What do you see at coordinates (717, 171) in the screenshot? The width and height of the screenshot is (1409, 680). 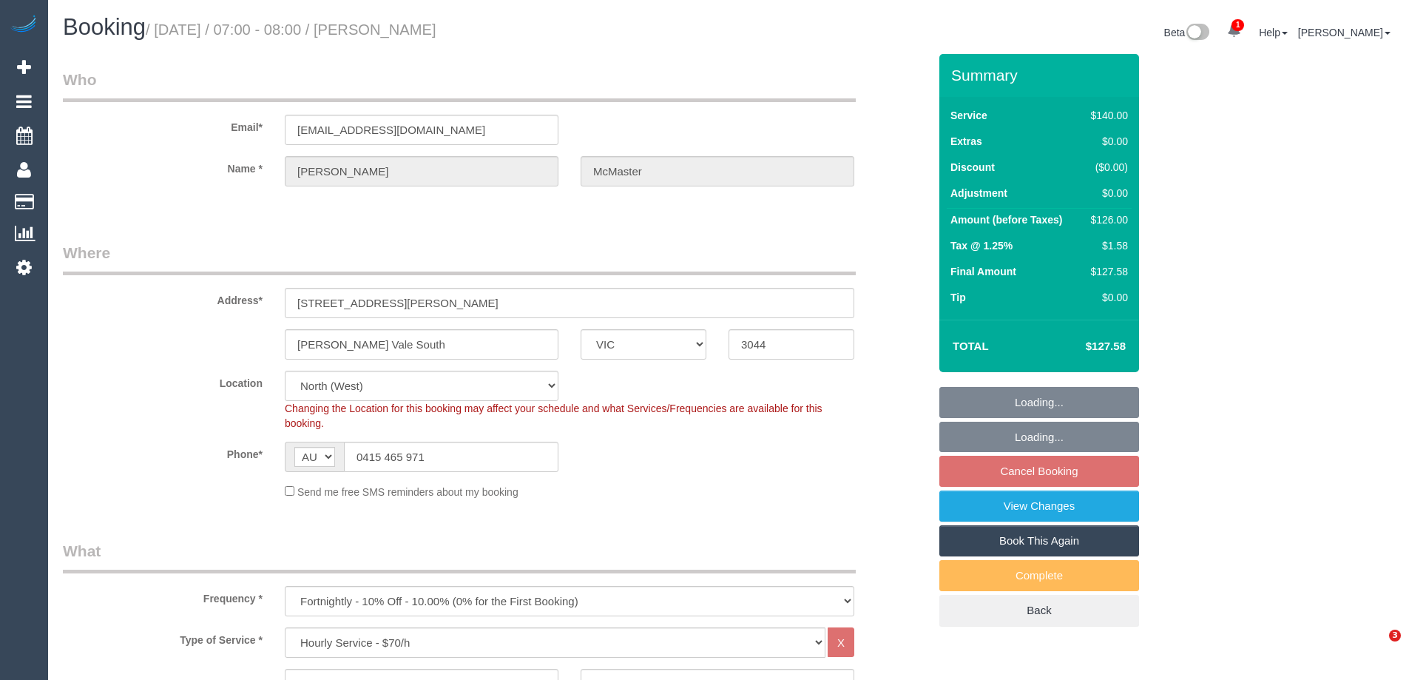 I see `input: Last Name*` at bounding box center [717, 171].